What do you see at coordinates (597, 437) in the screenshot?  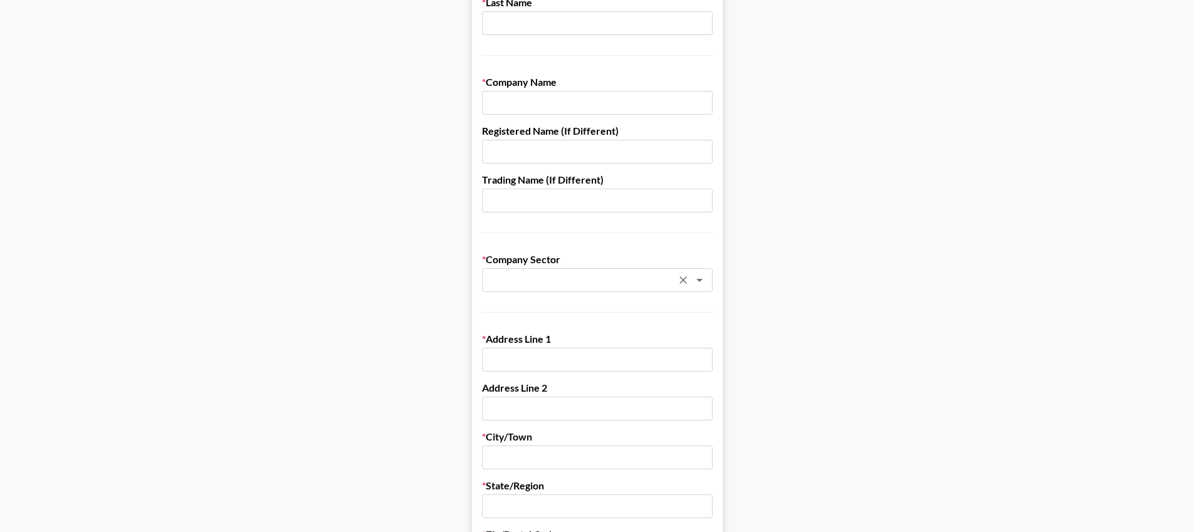 I see `label: City/Town` at bounding box center [597, 437].